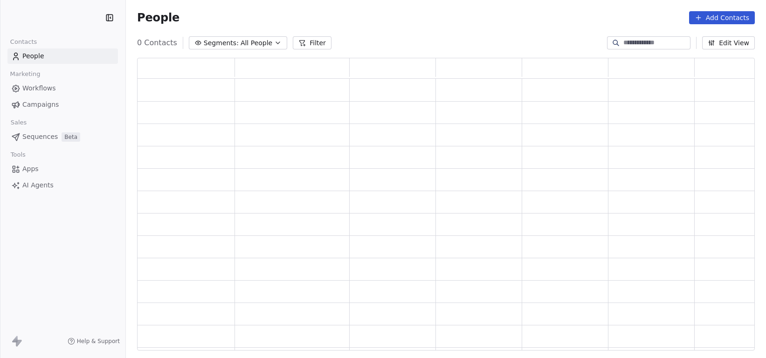  I want to click on span: Campaigns, so click(41, 104).